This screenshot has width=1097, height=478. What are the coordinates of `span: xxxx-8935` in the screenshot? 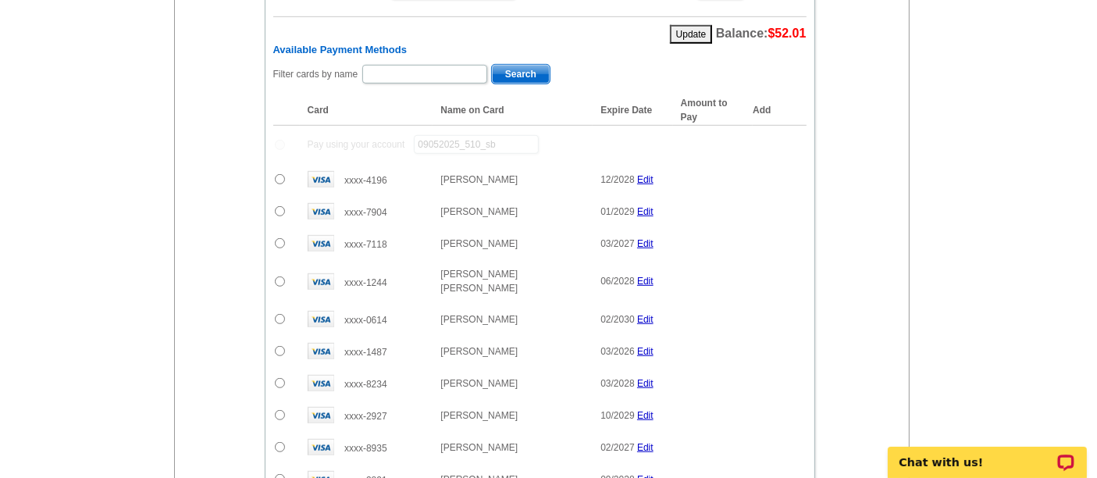 It's located at (365, 448).